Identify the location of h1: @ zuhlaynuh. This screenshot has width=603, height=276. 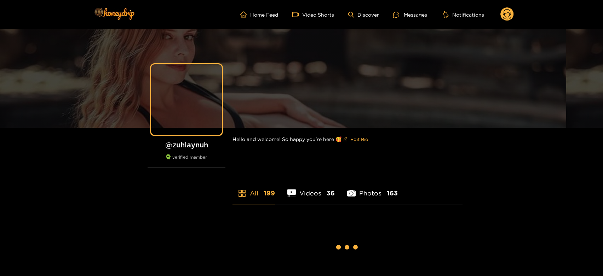
(186, 145).